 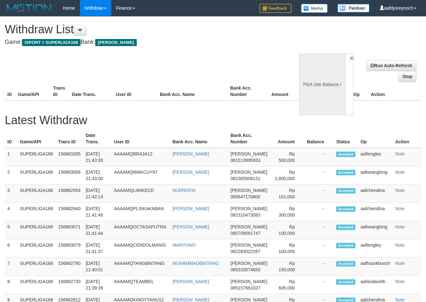 I want to click on td: Rp 150,000, so click(x=287, y=266).